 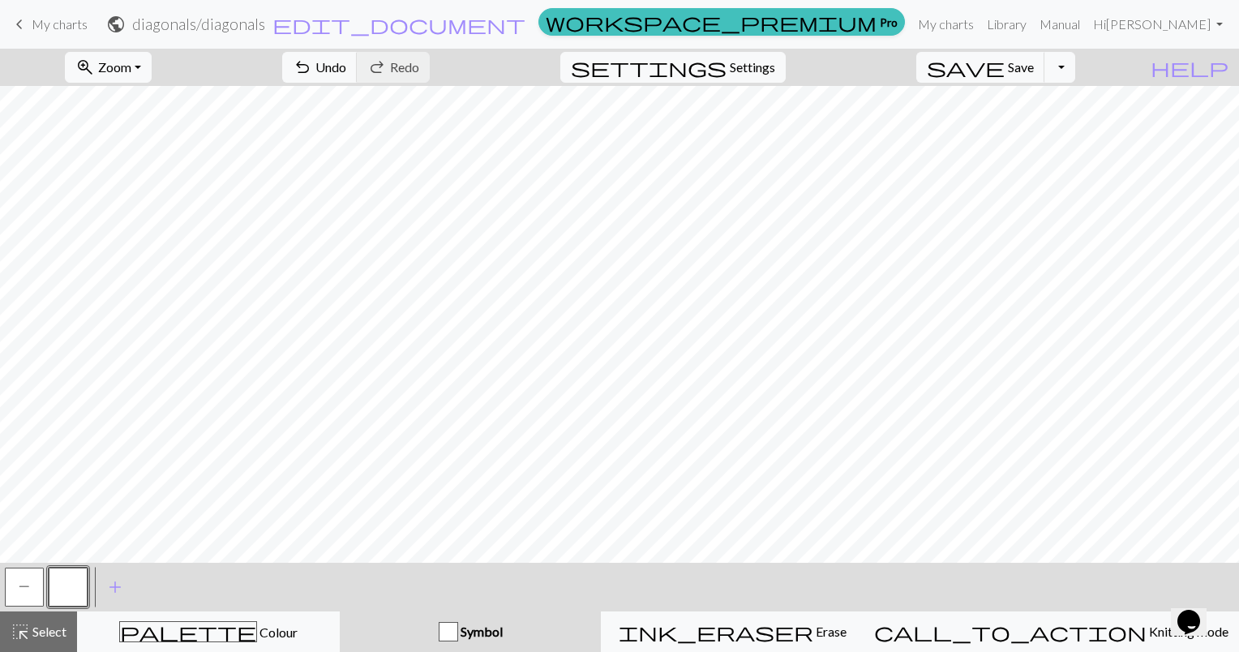 I want to click on span: Erase, so click(x=830, y=631).